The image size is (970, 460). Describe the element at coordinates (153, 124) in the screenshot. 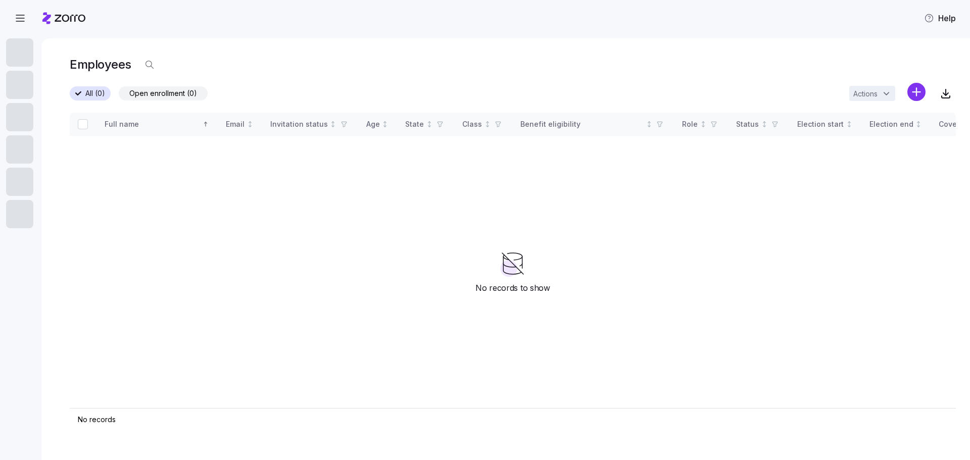

I see `div: Full name` at that location.